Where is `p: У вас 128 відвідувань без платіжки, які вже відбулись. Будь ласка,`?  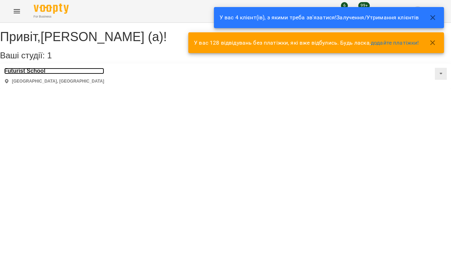
p: У вас 128 відвідувань без платіжки, які вже відбулись. Будь ласка, is located at coordinates (306, 43).